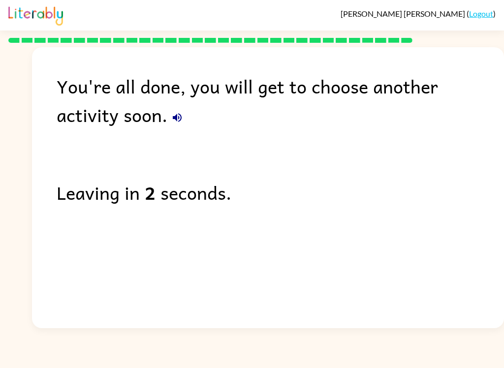 This screenshot has width=504, height=368. What do you see at coordinates (280, 100) in the screenshot?
I see `div: You're all done, you will get to choose another activity soon.` at bounding box center [280, 100].